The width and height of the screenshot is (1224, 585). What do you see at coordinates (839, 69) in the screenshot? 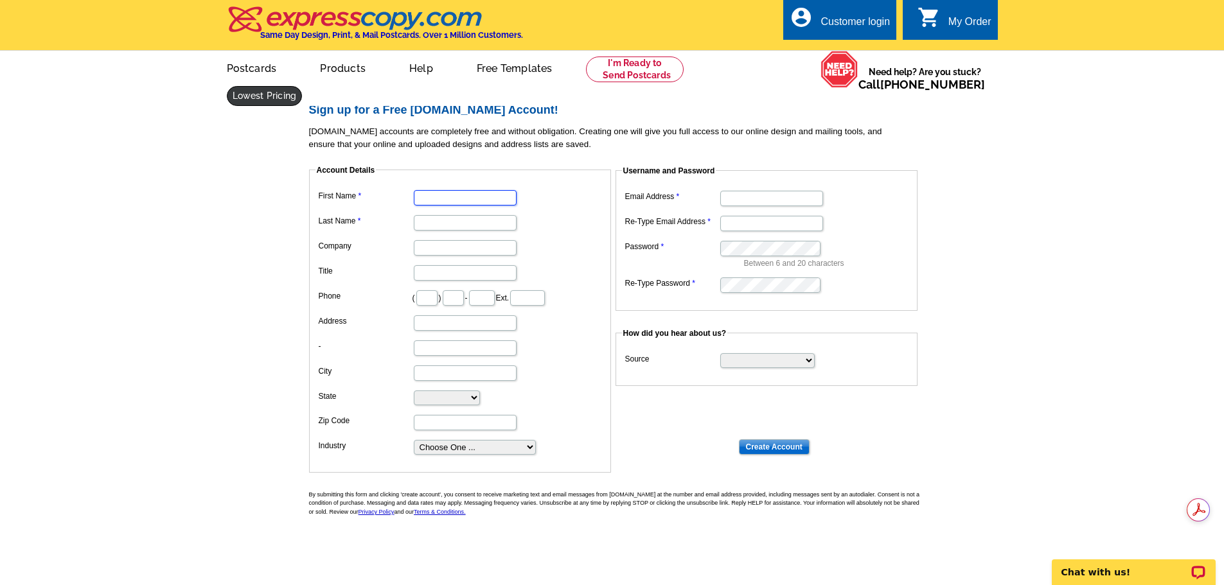
I see `img: help` at bounding box center [839, 69].